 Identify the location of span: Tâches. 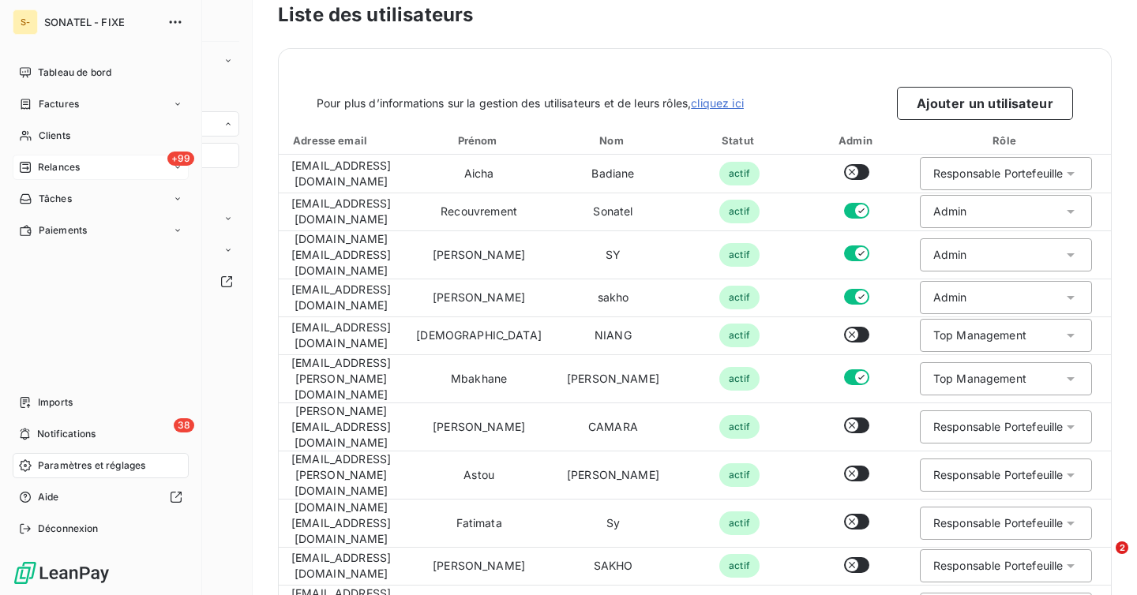
(55, 199).